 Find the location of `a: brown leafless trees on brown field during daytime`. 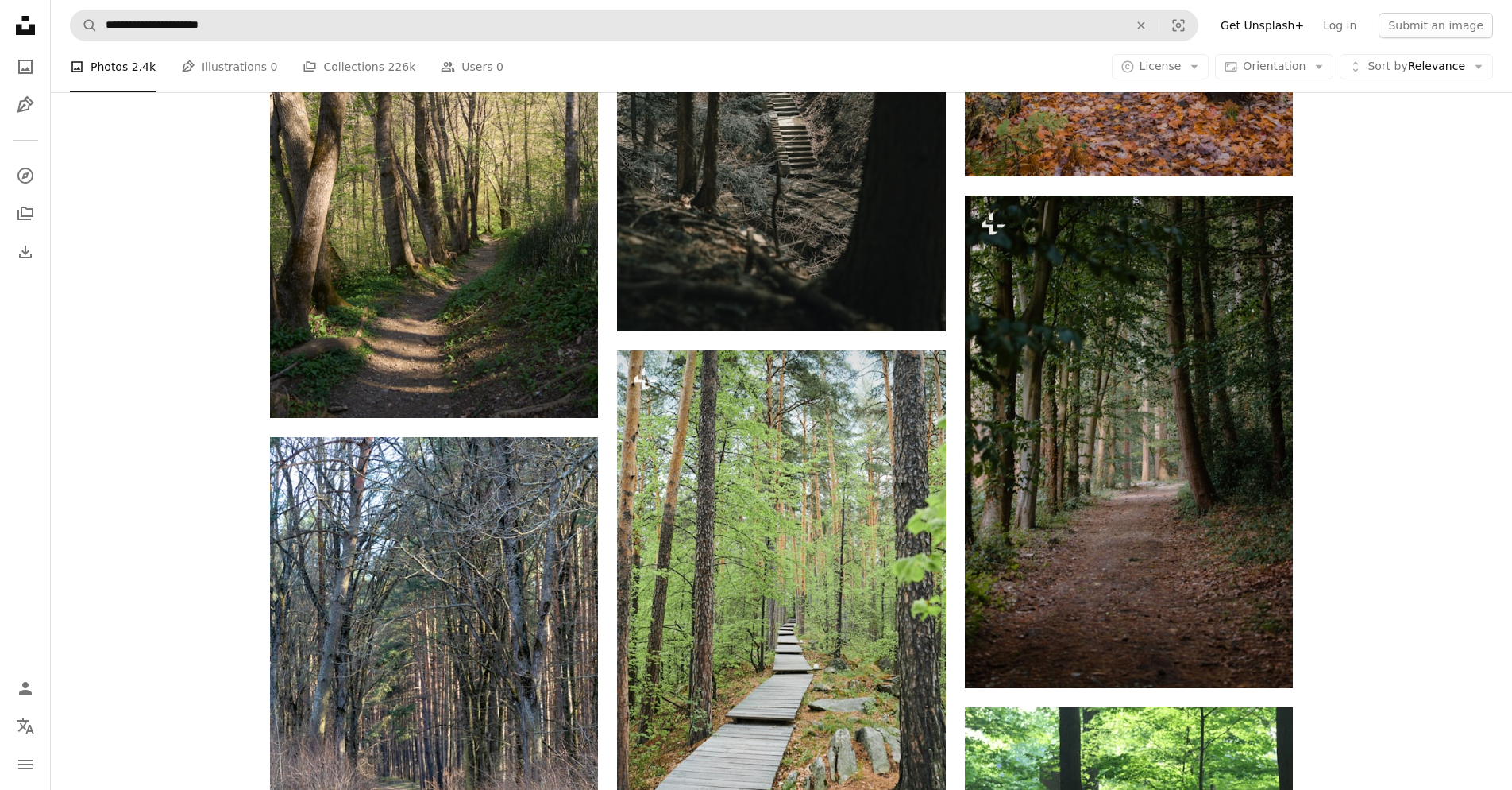

a: brown leafless trees on brown field during daytime is located at coordinates (434, 684).